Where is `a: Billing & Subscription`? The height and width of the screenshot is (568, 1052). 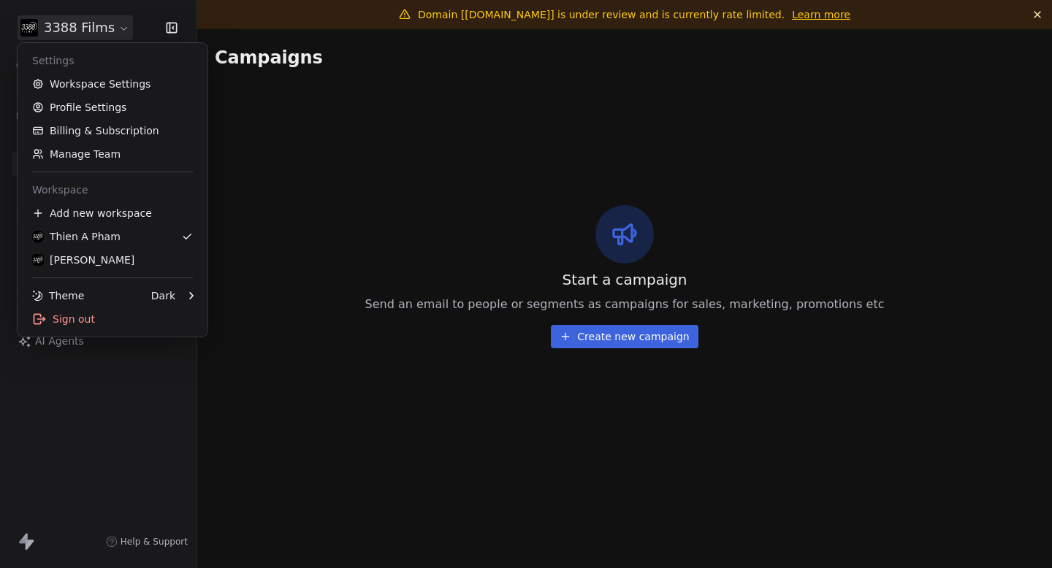
a: Billing & Subscription is located at coordinates (113, 131).